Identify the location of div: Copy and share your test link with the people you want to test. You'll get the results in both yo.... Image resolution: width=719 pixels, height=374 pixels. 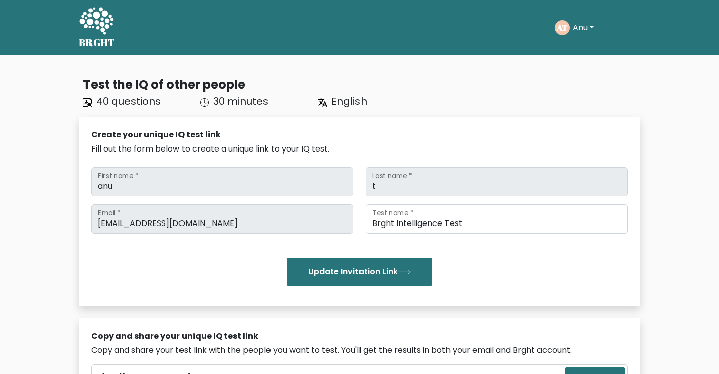
(359, 350).